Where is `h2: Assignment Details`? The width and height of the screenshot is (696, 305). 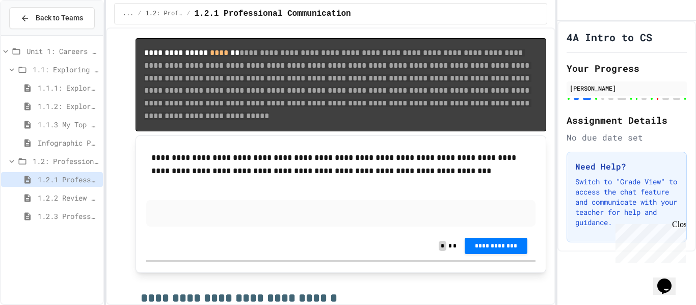
h2: Assignment Details is located at coordinates (627, 120).